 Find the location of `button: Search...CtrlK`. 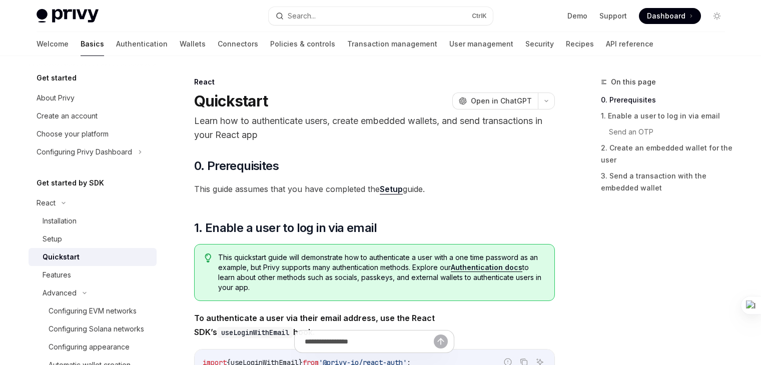

button: Search...CtrlK is located at coordinates (381, 16).